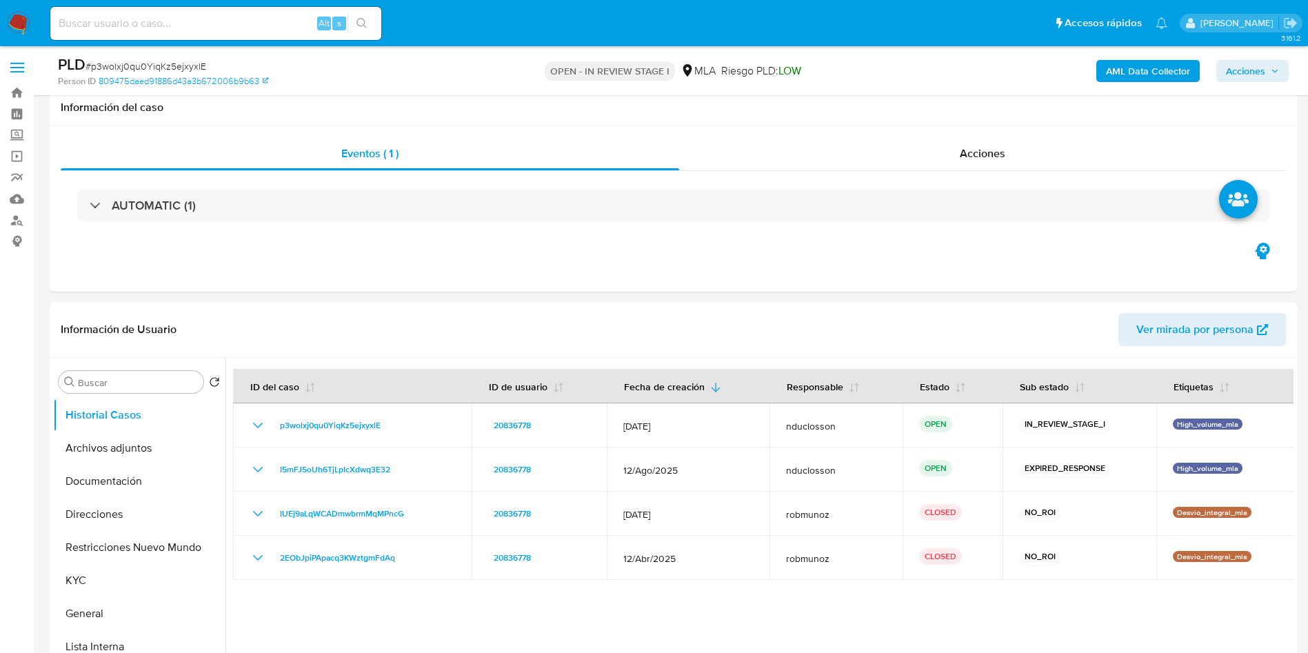  I want to click on a: Salir, so click(1290, 23).